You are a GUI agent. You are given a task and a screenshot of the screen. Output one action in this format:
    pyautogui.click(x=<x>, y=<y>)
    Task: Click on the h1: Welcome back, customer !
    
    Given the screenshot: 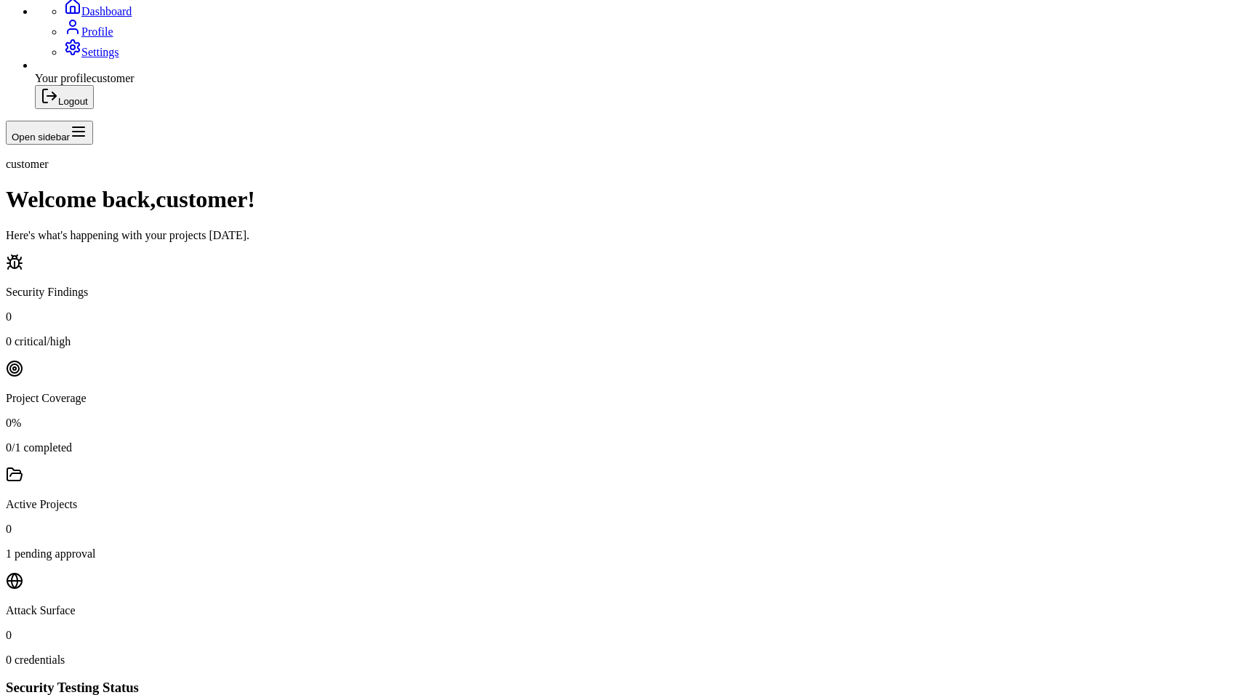 What is the action you would take?
    pyautogui.click(x=620, y=199)
    